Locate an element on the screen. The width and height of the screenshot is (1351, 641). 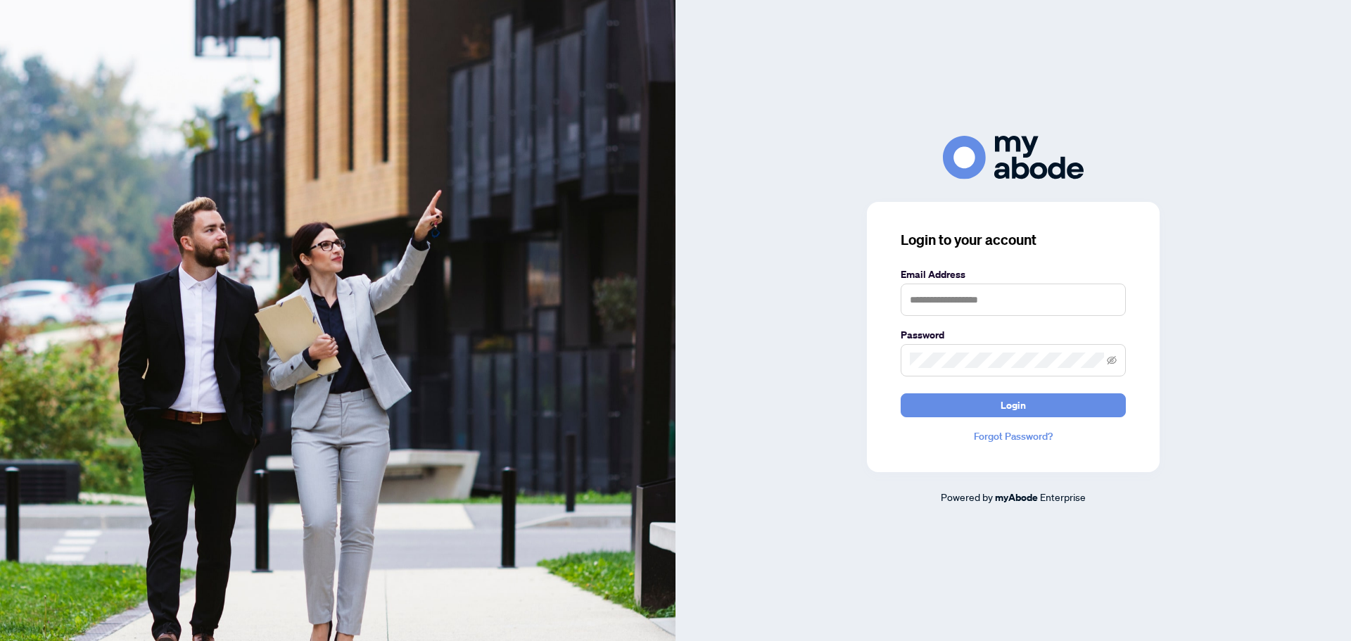
span: Powered by is located at coordinates (967, 497).